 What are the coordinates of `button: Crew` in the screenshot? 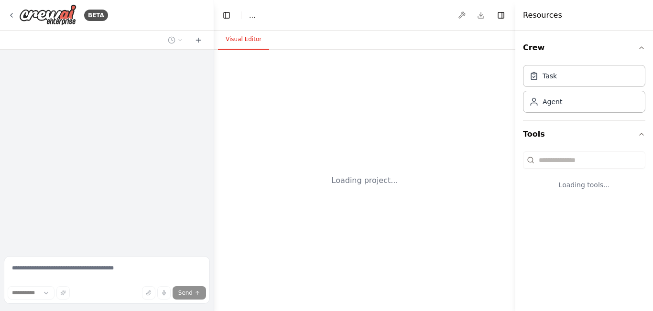 It's located at (584, 48).